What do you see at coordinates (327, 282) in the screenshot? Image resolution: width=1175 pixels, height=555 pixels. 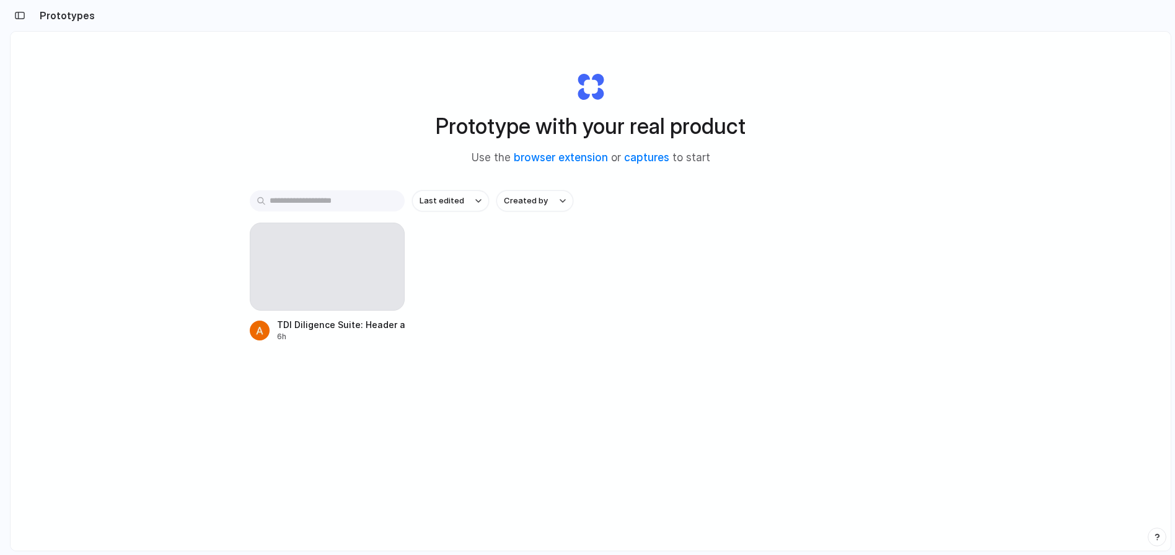 I see `a: TDI Diligence Suite: Header and Table Spacing Adjustment6h` at bounding box center [327, 282].